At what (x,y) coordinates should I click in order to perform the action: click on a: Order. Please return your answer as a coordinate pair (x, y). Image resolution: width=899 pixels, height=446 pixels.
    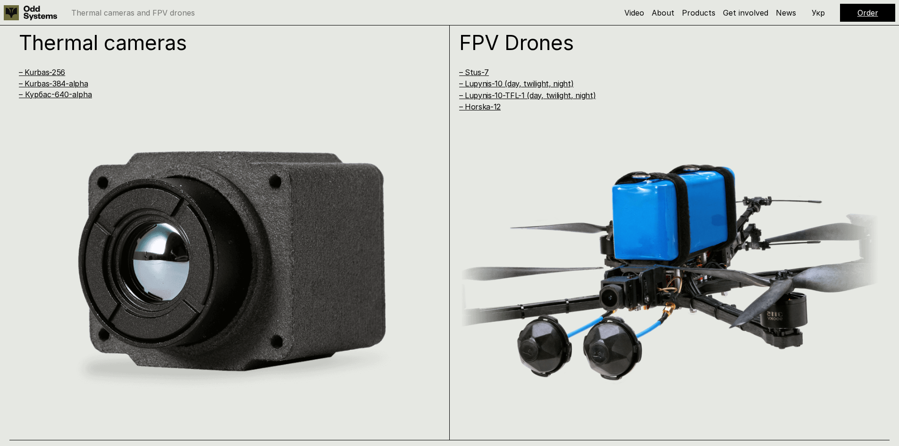
    Looking at the image, I should click on (868, 13).